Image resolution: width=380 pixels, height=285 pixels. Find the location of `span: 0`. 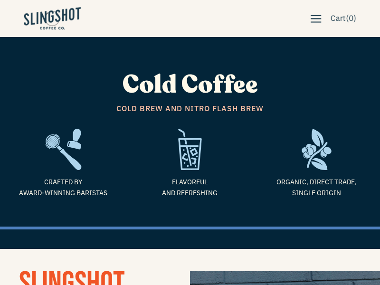

span: 0 is located at coordinates (351, 18).